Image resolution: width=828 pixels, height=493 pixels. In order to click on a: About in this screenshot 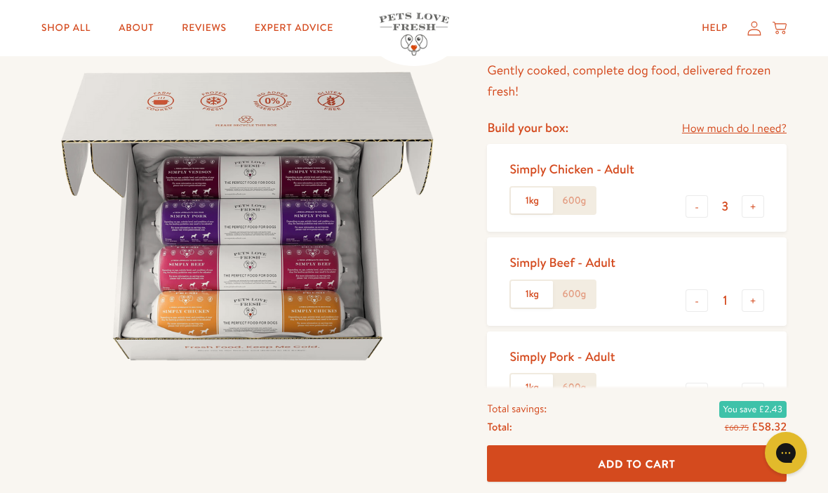, I will do `click(136, 28)`.